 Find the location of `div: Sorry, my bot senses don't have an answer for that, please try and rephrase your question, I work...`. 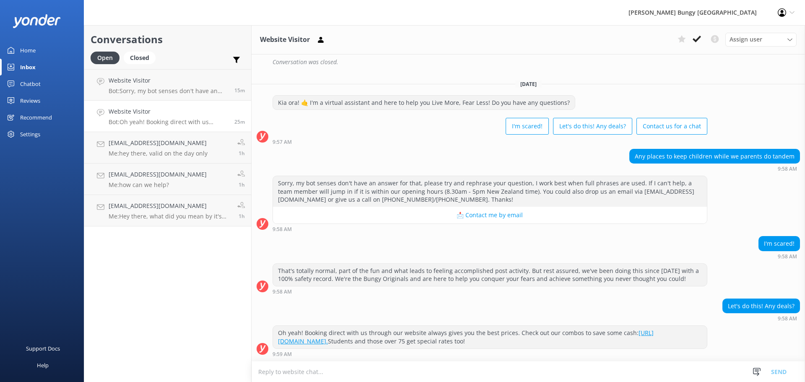

div: Sorry, my bot senses don't have an answer for that, please try and rephrase your question, I work... is located at coordinates (490, 191).